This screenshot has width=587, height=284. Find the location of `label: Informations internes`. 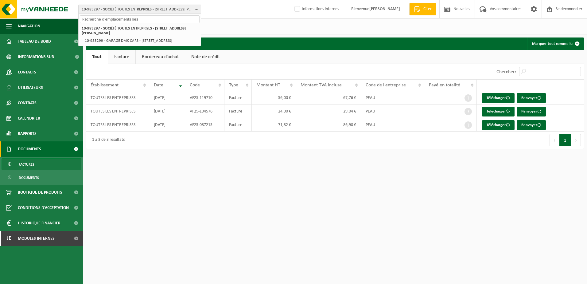

label: Informations internes is located at coordinates (316, 9).